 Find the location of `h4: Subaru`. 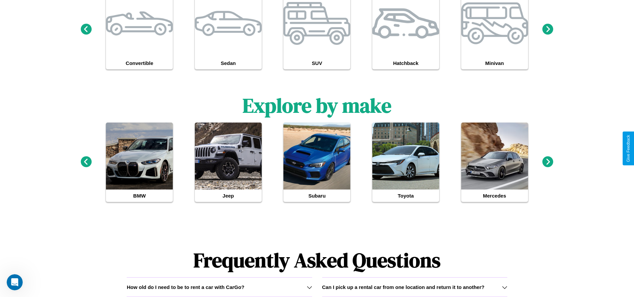

h4: Subaru is located at coordinates (317, 195).